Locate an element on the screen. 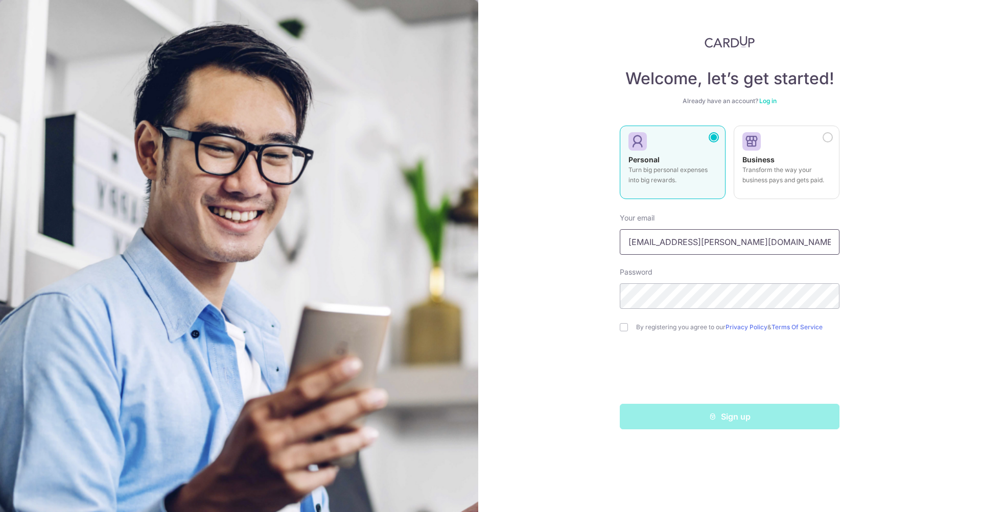 The width and height of the screenshot is (981, 512). a: Terms Of Service is located at coordinates (797, 327).